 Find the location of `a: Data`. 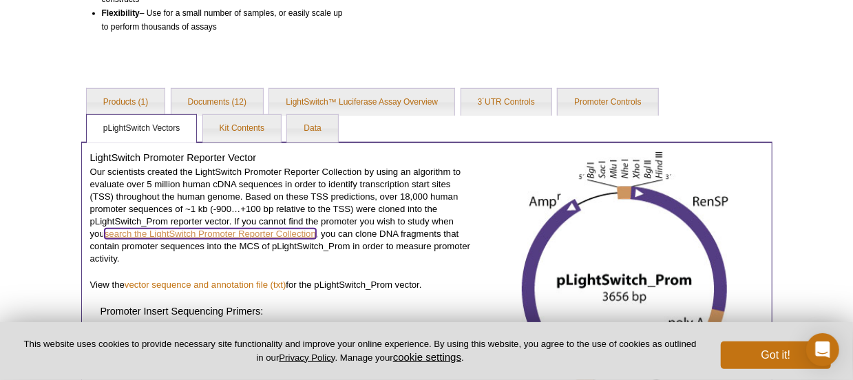

a: Data is located at coordinates (312, 129).